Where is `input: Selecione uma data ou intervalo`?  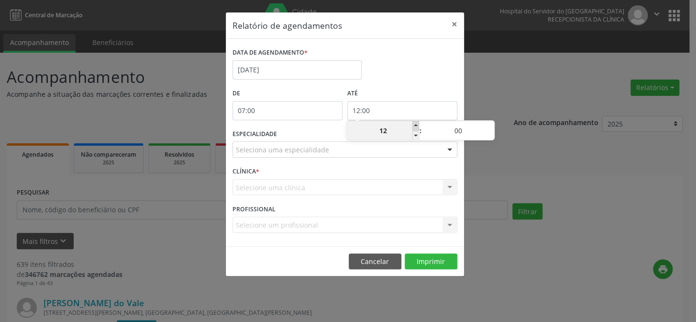 input: Selecione uma data ou intervalo is located at coordinates (297, 70).